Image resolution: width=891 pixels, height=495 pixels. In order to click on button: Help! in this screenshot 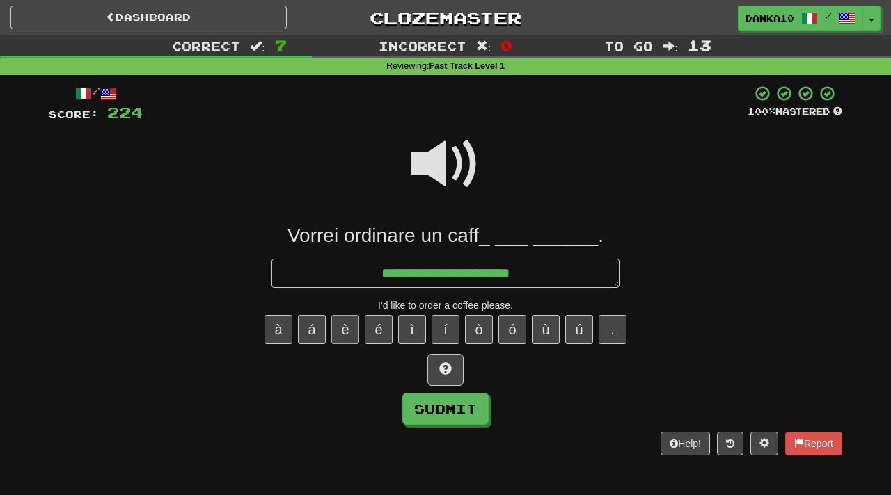, I will do `click(685, 444)`.